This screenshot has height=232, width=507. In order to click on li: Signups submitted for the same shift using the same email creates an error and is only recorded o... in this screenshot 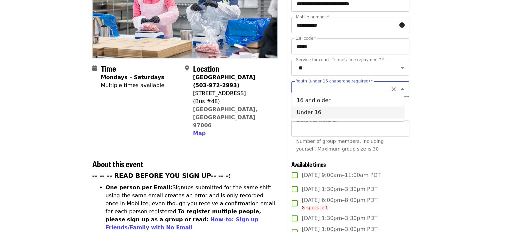, I will do `click(192, 207)`.